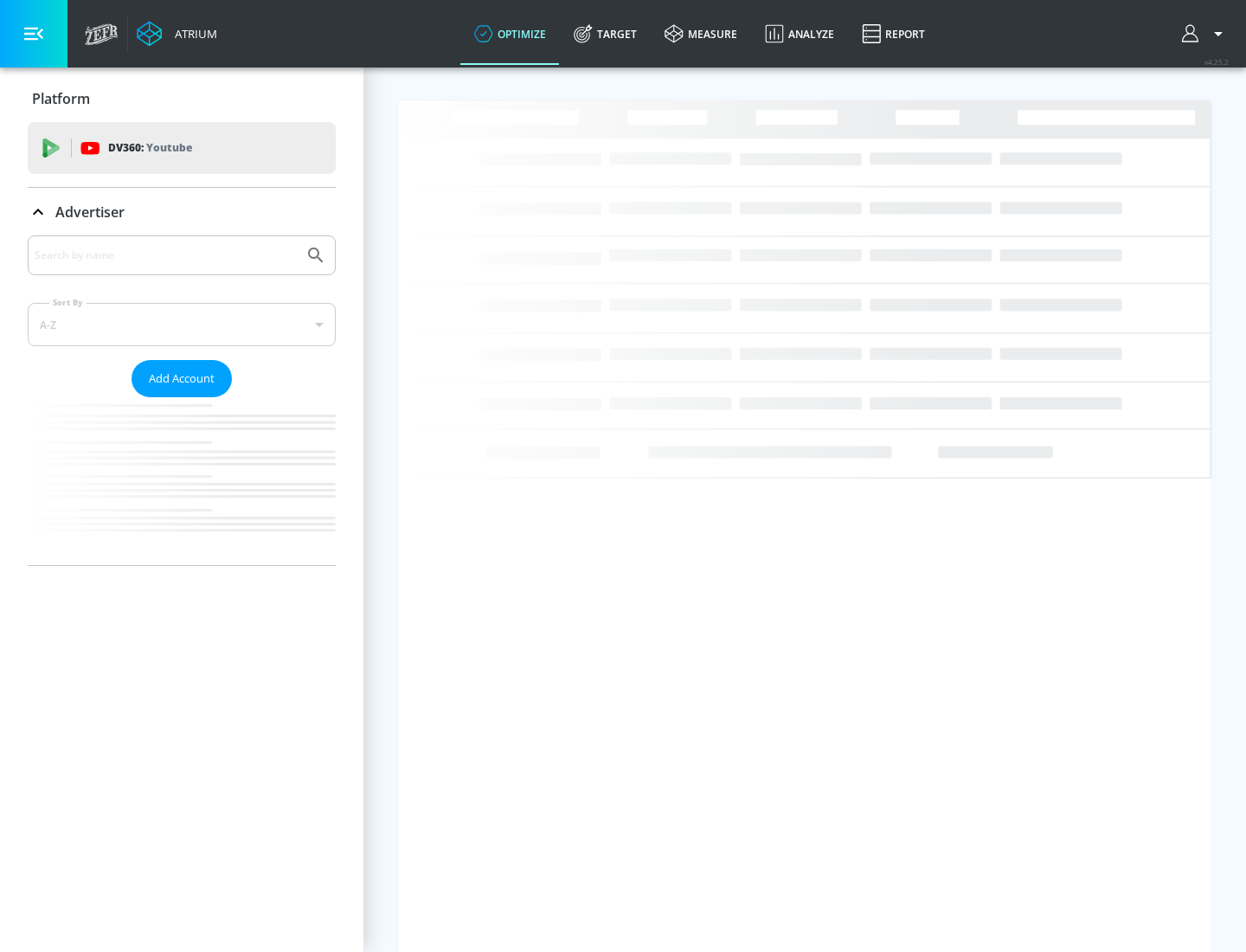  What do you see at coordinates (90, 212) in the screenshot?
I see `p: Advertiser` at bounding box center [90, 212].